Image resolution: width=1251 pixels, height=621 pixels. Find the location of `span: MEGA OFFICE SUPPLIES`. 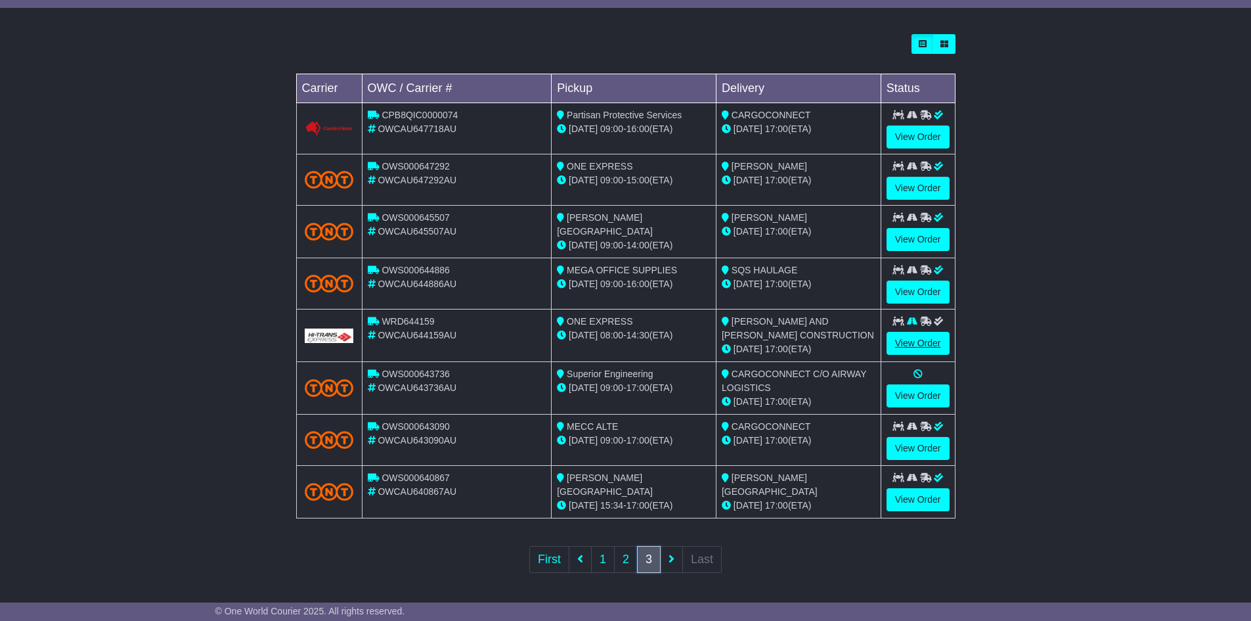

span: MEGA OFFICE SUPPLIES is located at coordinates (622, 270).